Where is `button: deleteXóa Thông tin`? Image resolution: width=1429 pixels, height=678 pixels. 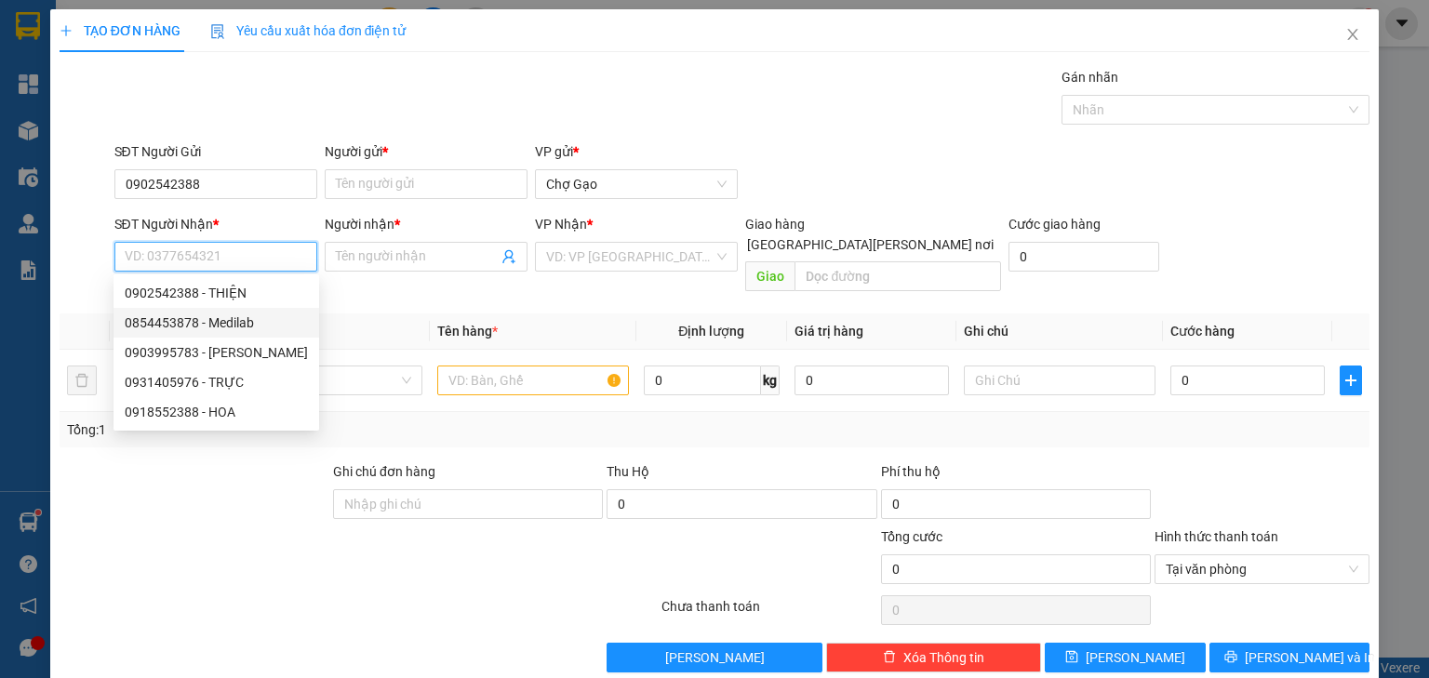
button: deleteXóa Thông tin is located at coordinates (933, 658).